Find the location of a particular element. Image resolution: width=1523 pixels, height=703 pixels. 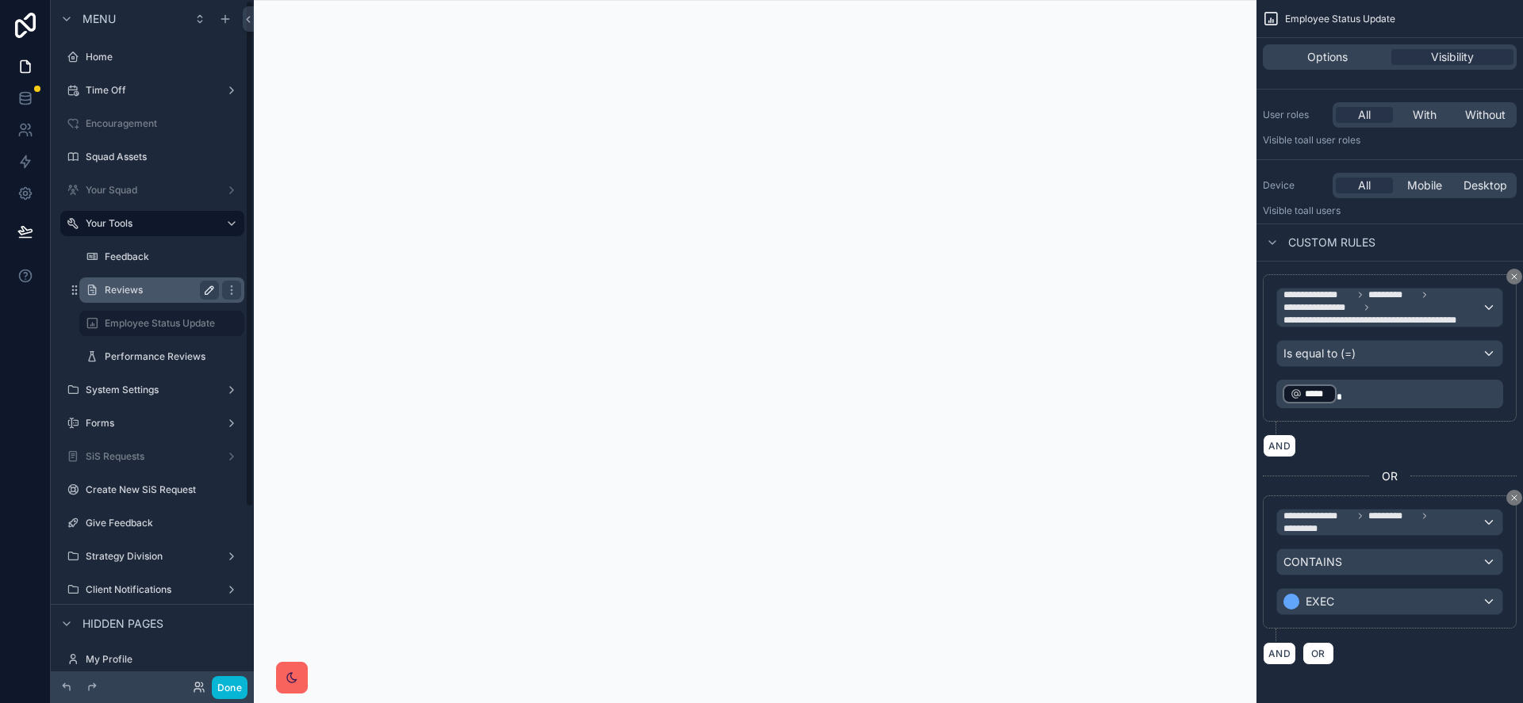

span: Without is located at coordinates (1485, 115).